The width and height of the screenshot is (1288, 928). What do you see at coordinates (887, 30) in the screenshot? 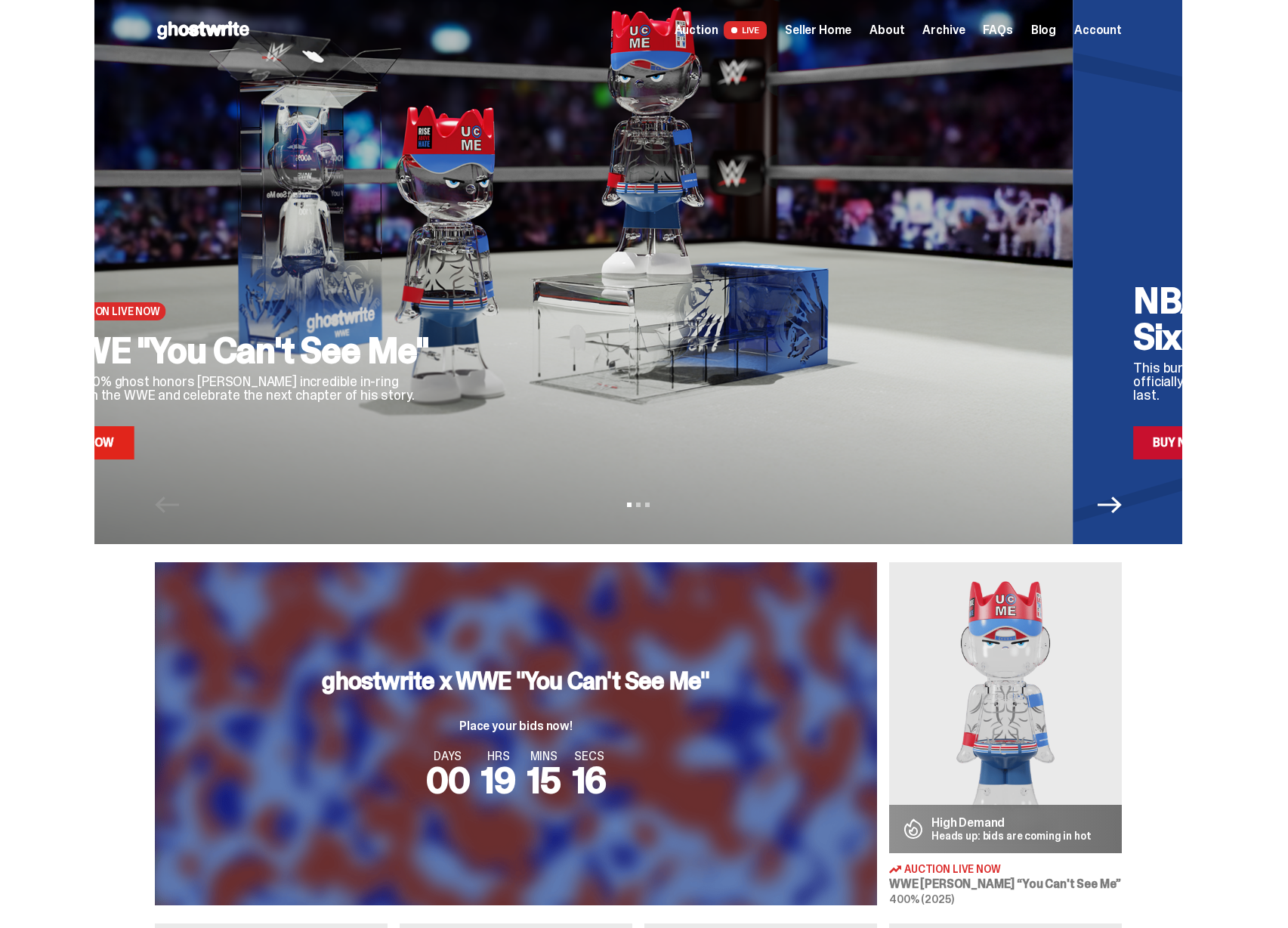
I see `a: About` at bounding box center [887, 30].